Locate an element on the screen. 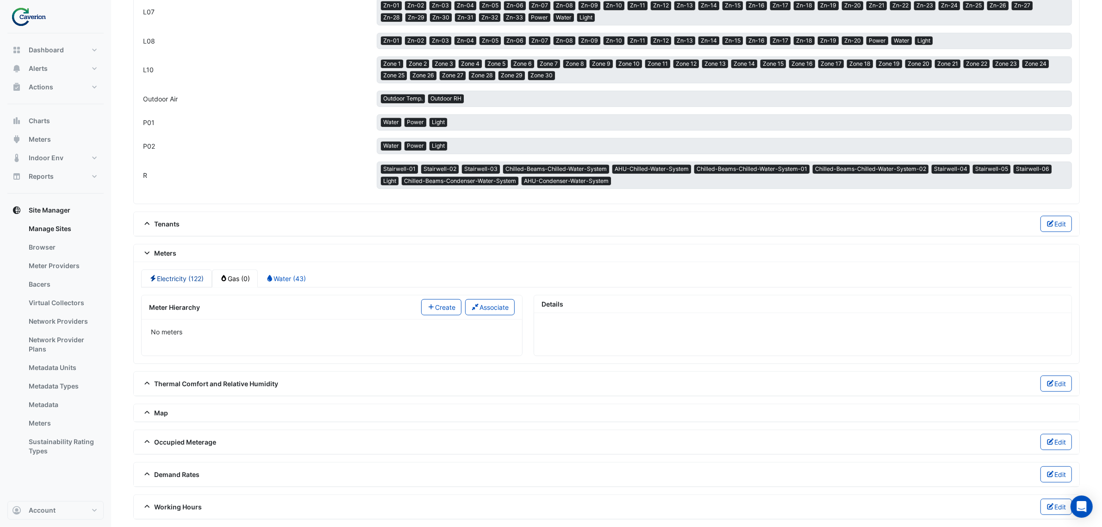  span: Zone 25 is located at coordinates (394, 75).